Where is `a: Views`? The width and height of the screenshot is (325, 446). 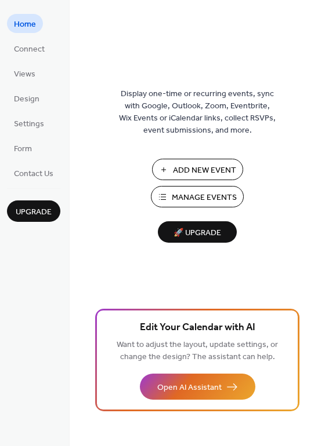
a: Views is located at coordinates (24, 73).